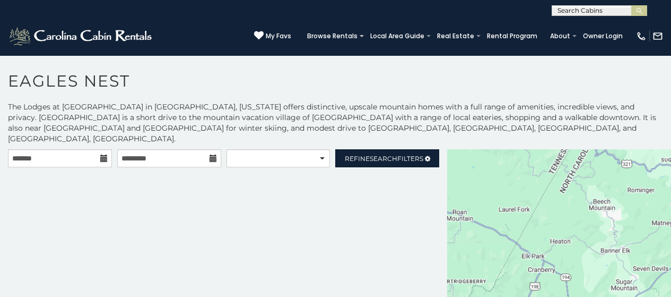 The width and height of the screenshot is (671, 297). Describe the element at coordinates (603, 36) in the screenshot. I see `a: Owner Login` at that location.